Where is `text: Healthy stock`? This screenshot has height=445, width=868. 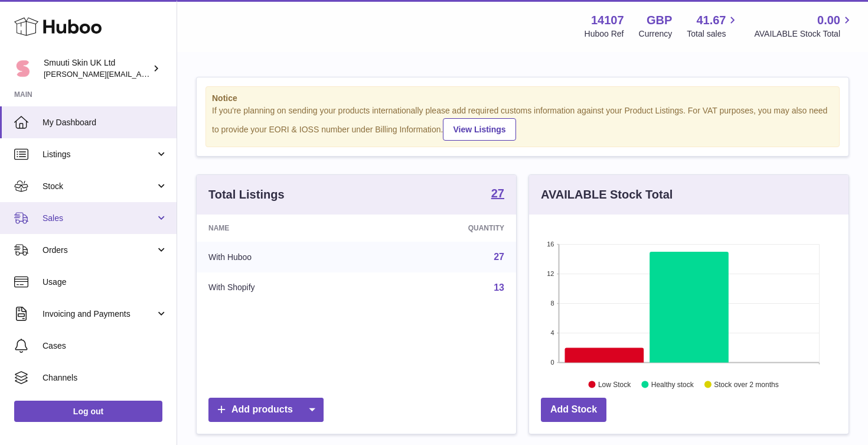
text: Healthy stock is located at coordinates (673, 384).